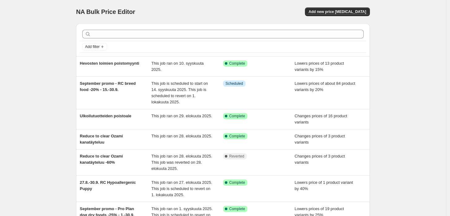  I want to click on button: Add filter, so click(95, 47).